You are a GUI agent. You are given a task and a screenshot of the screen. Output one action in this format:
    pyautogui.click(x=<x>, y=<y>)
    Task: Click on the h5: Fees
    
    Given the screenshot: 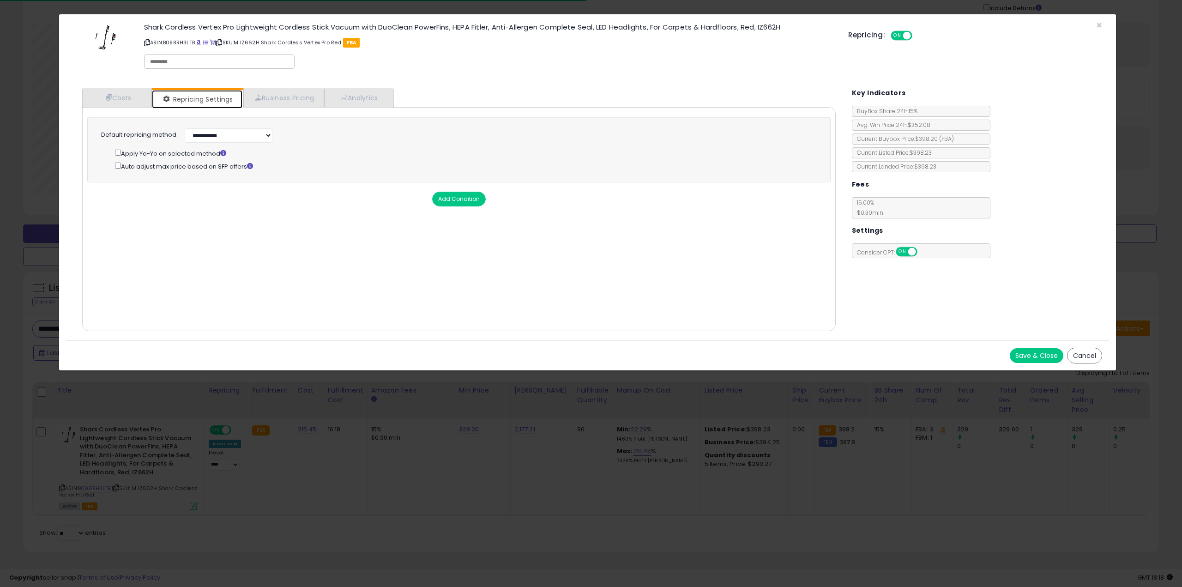 What is the action you would take?
    pyautogui.click(x=861, y=184)
    